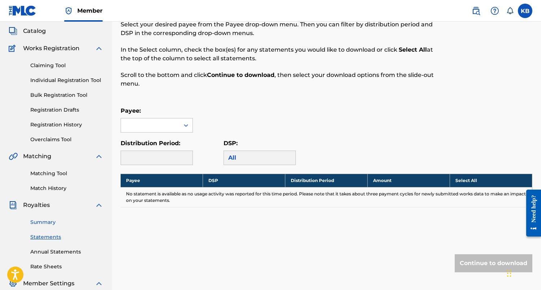 This screenshot has width=541, height=290. Describe the element at coordinates (495, 11) in the screenshot. I see `div: Help` at that location.